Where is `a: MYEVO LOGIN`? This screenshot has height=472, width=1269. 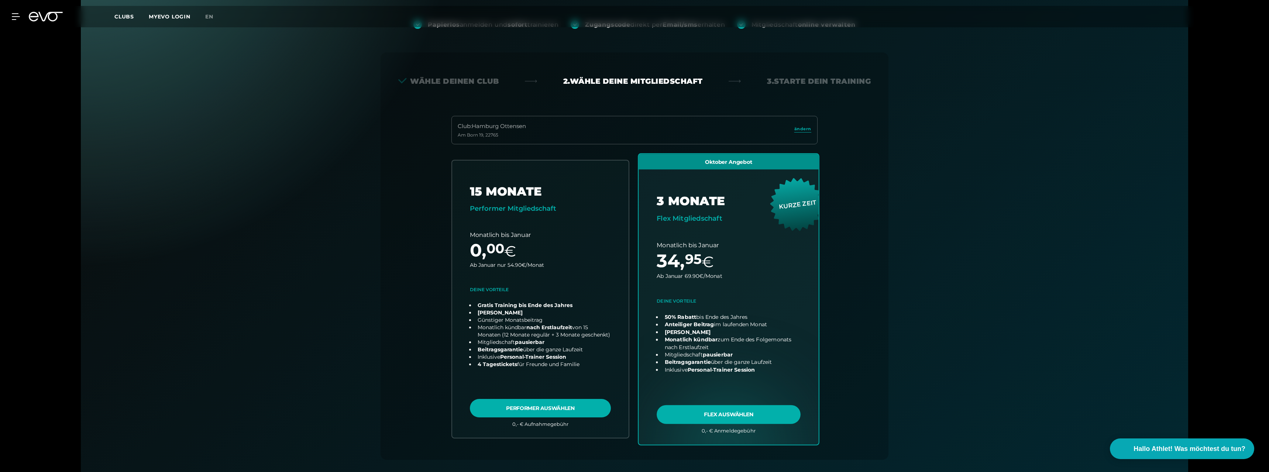 a: MYEVO LOGIN is located at coordinates (169, 17).